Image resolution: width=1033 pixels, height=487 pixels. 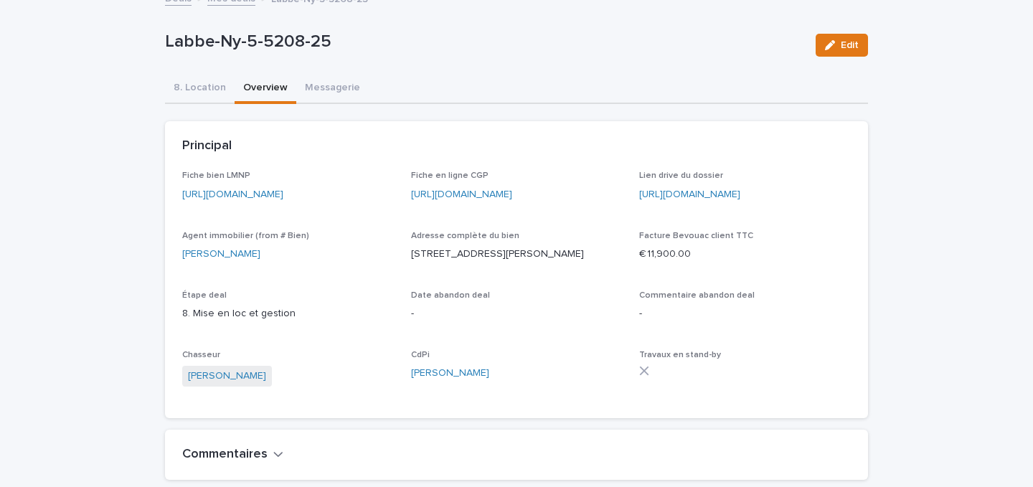 I want to click on span: Fiche en ligne CGP, so click(x=450, y=176).